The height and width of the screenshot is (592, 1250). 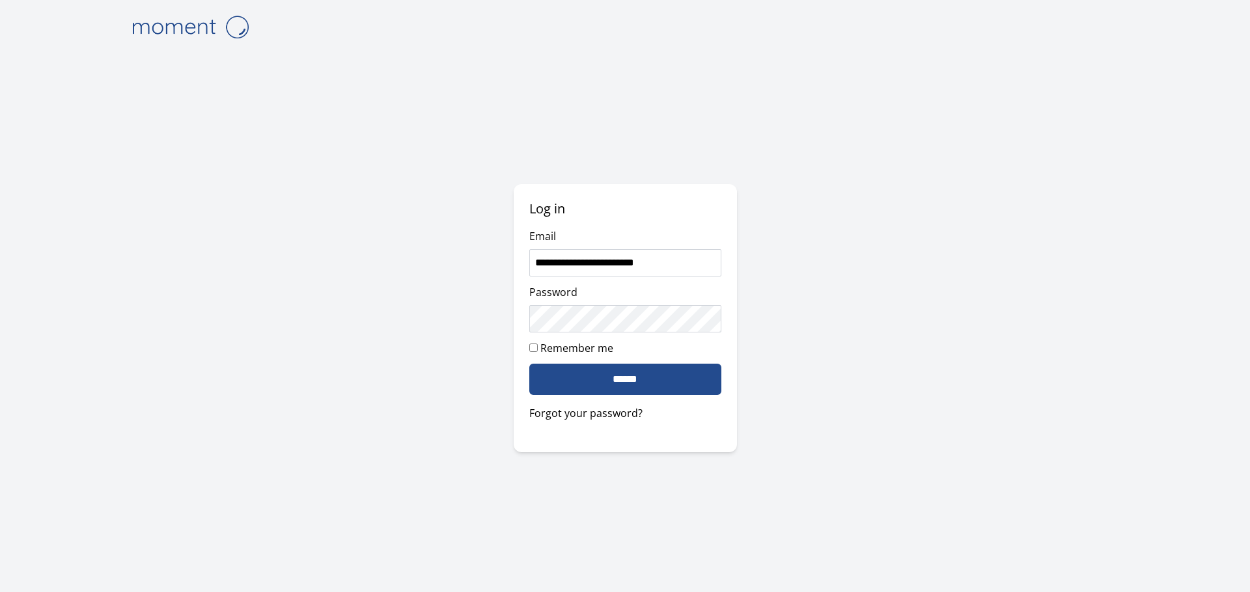 I want to click on label: Password, so click(x=553, y=292).